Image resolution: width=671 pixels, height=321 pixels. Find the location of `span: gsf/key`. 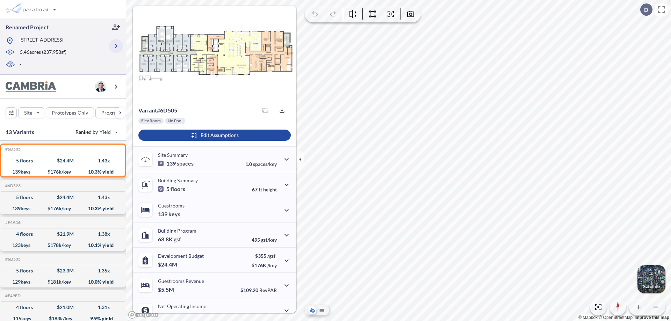

span: gsf/key is located at coordinates (269, 240).